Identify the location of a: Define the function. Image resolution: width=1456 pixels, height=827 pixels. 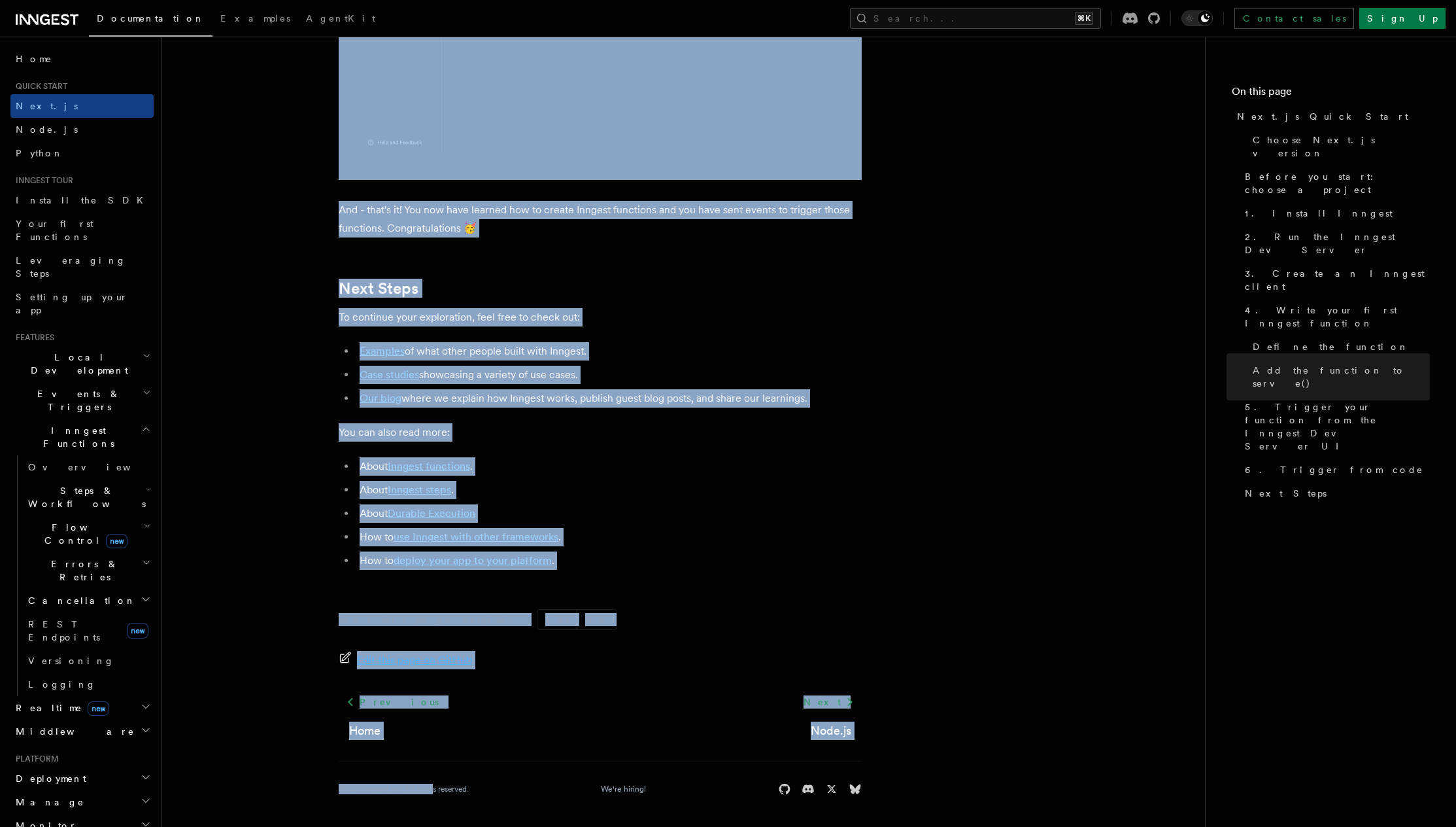
(1338, 347).